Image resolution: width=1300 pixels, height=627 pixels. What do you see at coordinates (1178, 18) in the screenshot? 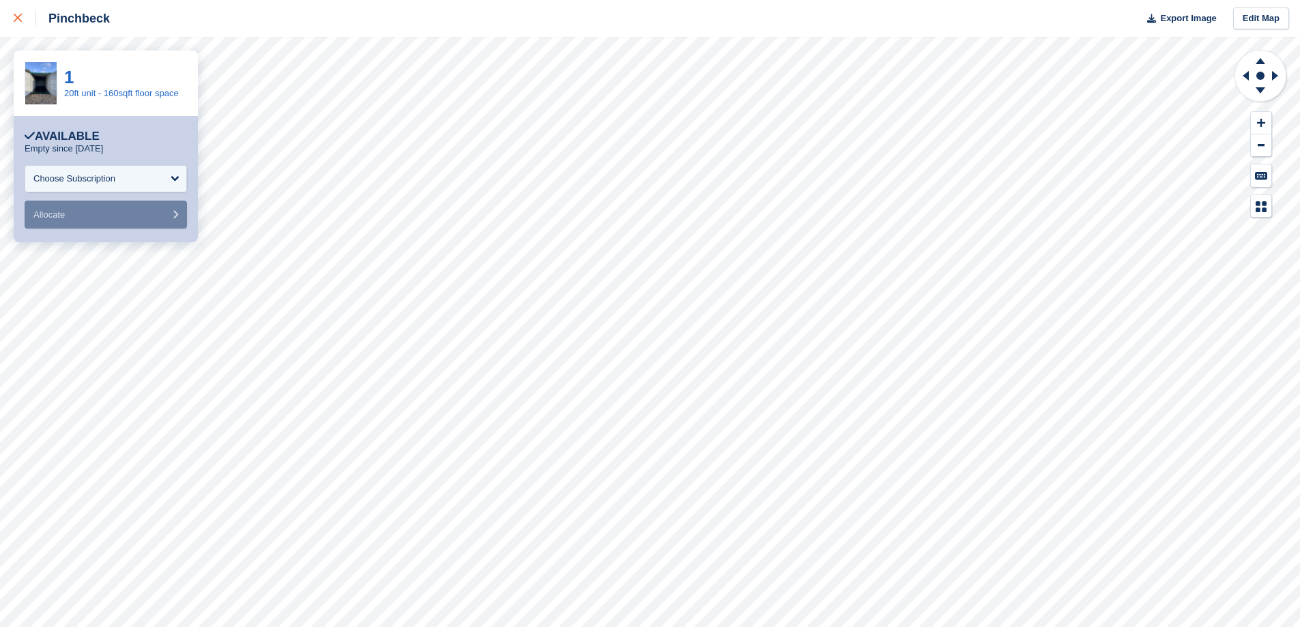
I see `button: Export Image` at bounding box center [1178, 18].